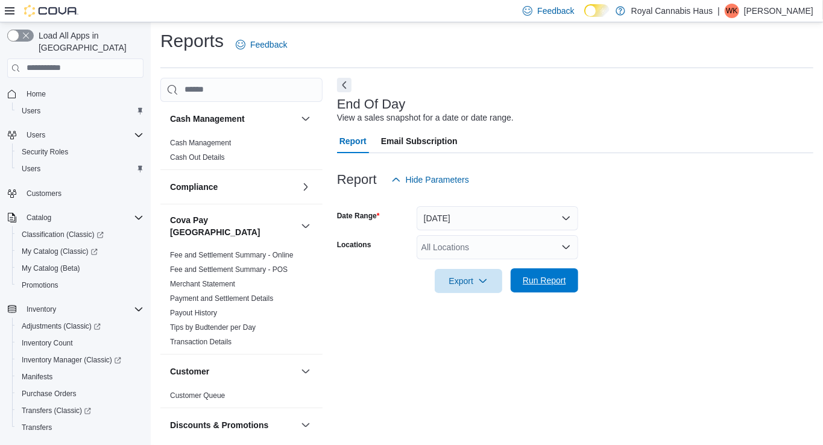  I want to click on a: Promotions, so click(40, 285).